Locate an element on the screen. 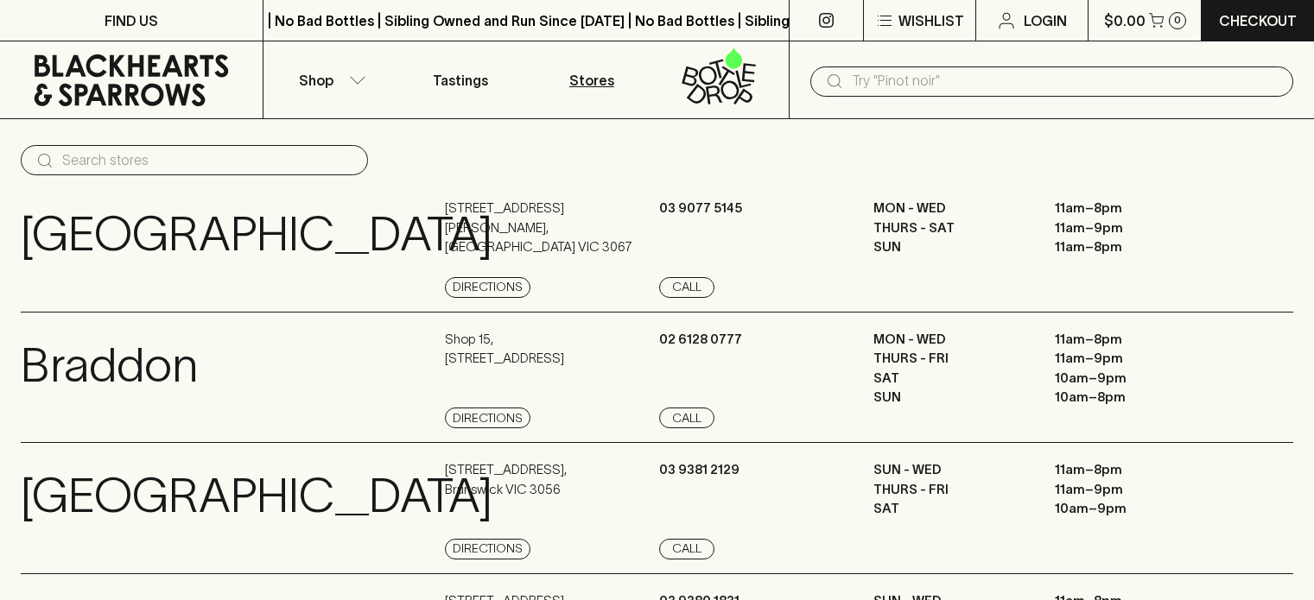  p: Braddon is located at coordinates (109, 365).